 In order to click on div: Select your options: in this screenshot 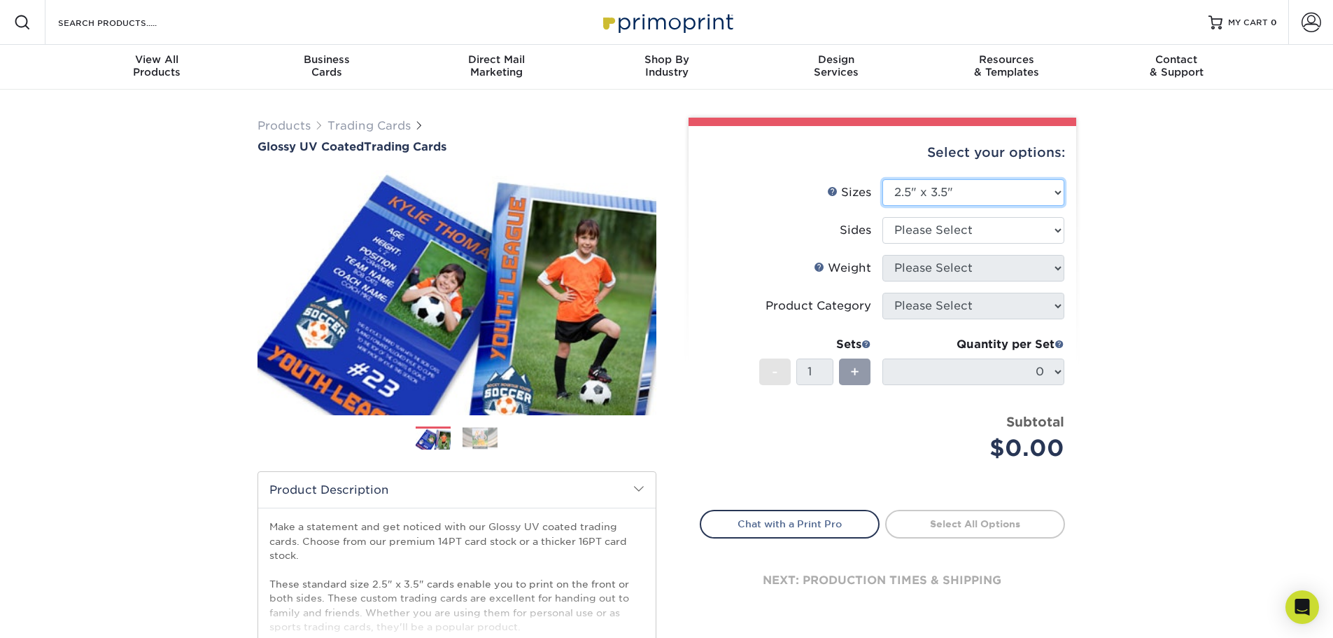, I will do `click(882, 153)`.